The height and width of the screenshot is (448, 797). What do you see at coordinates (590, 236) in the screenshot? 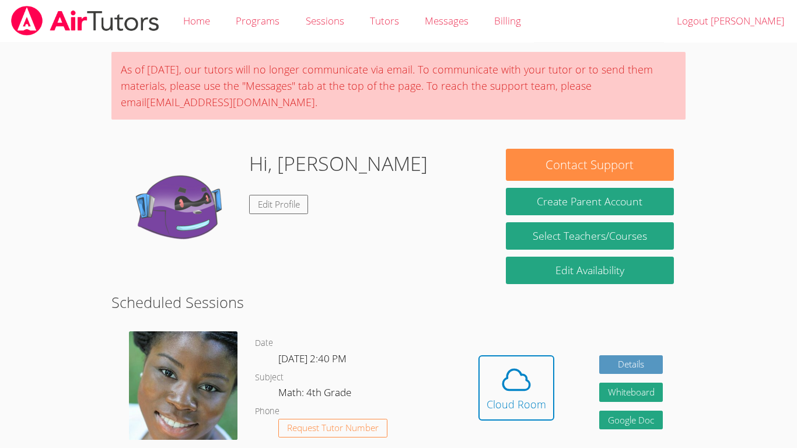
I see `a: Select Teachers/Courses` at bounding box center [590, 236].